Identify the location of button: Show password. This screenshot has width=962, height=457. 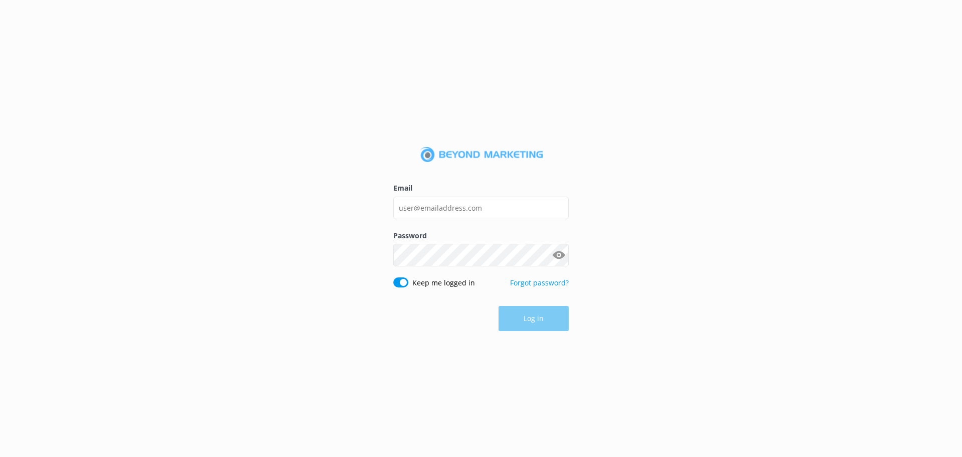
(559, 255).